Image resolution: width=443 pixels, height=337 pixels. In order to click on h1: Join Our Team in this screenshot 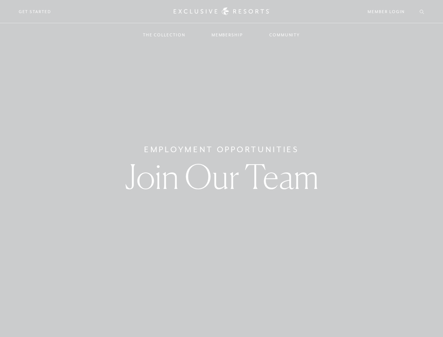, I will do `click(222, 177)`.